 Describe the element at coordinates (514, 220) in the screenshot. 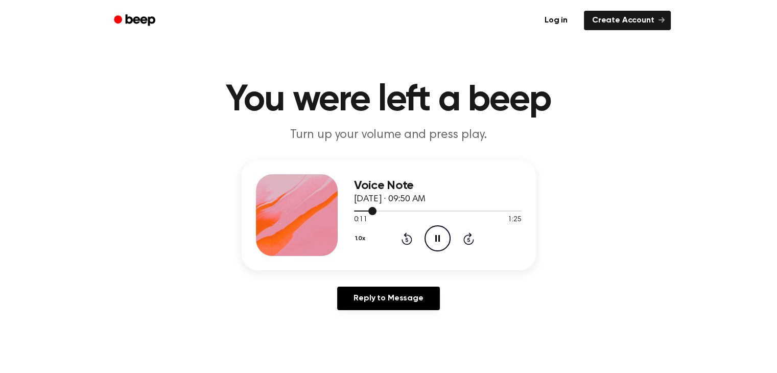

I see `span: 1:25` at that location.